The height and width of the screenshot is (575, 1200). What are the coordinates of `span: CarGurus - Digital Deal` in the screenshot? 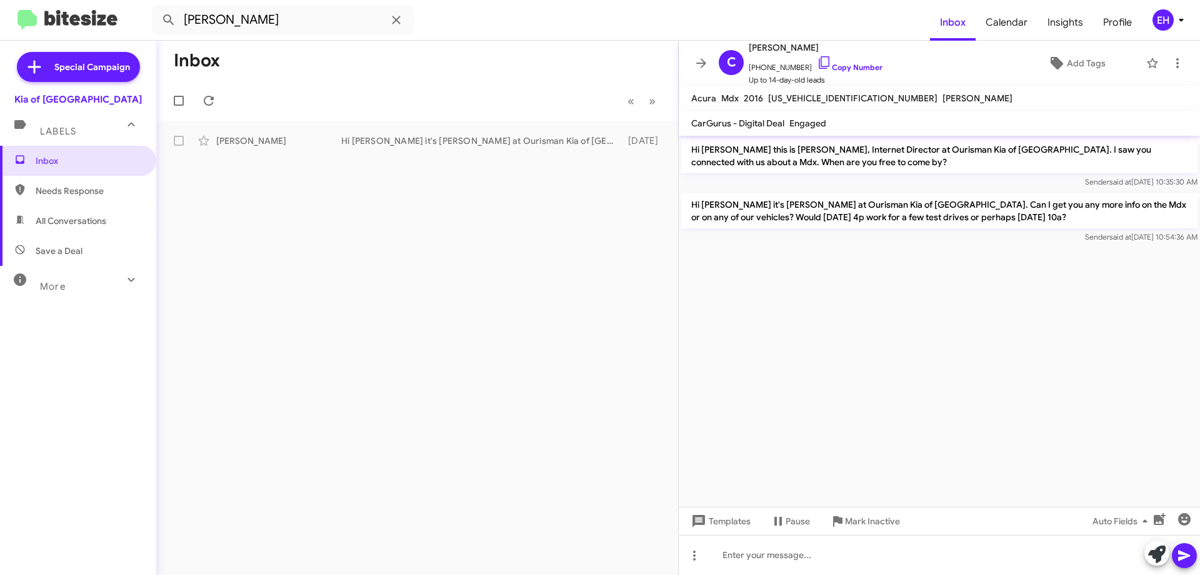 It's located at (738, 123).